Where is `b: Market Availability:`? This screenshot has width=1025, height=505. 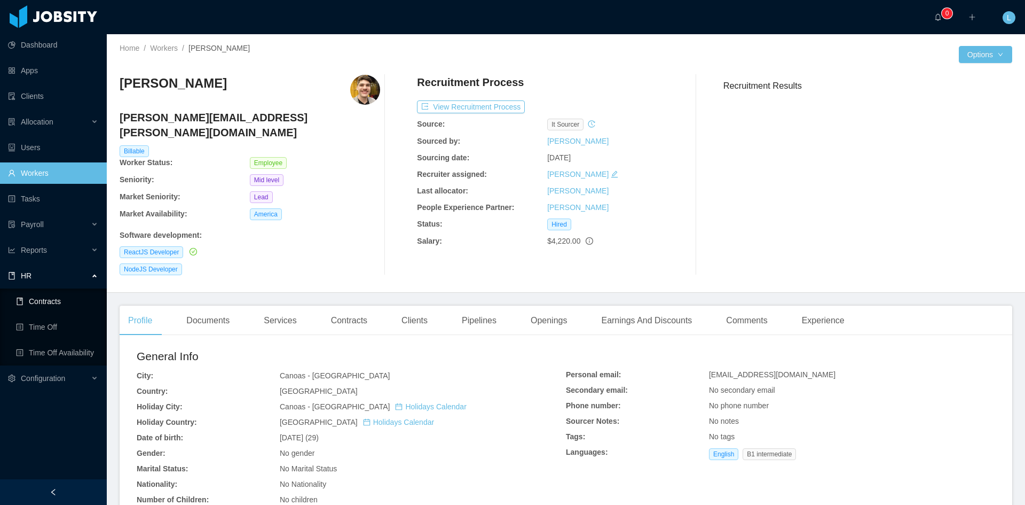
b: Market Availability: is located at coordinates (153, 214).